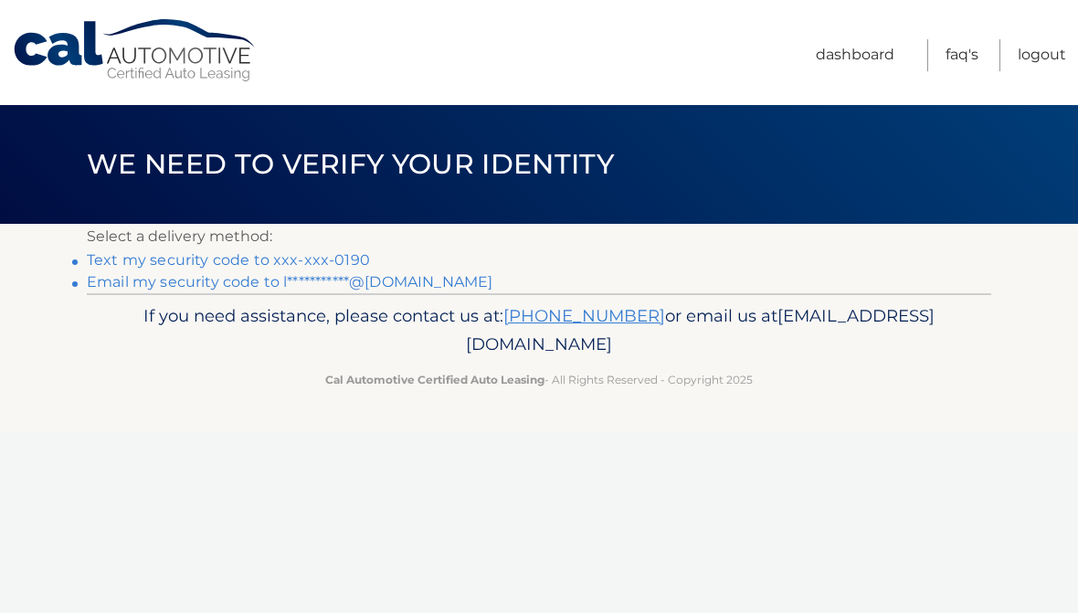 The image size is (1078, 613). Describe the element at coordinates (135, 50) in the screenshot. I see `a: Cal Automotive` at that location.